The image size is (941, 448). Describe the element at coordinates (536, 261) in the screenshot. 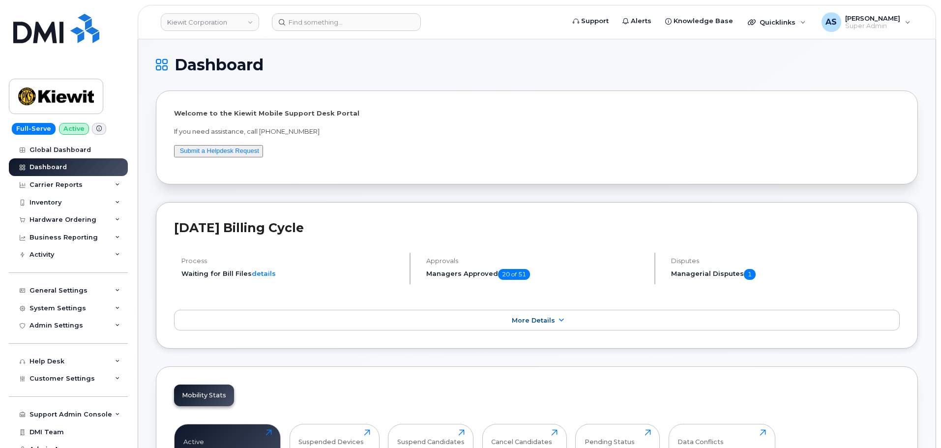

I see `h4: Approvals` at that location.